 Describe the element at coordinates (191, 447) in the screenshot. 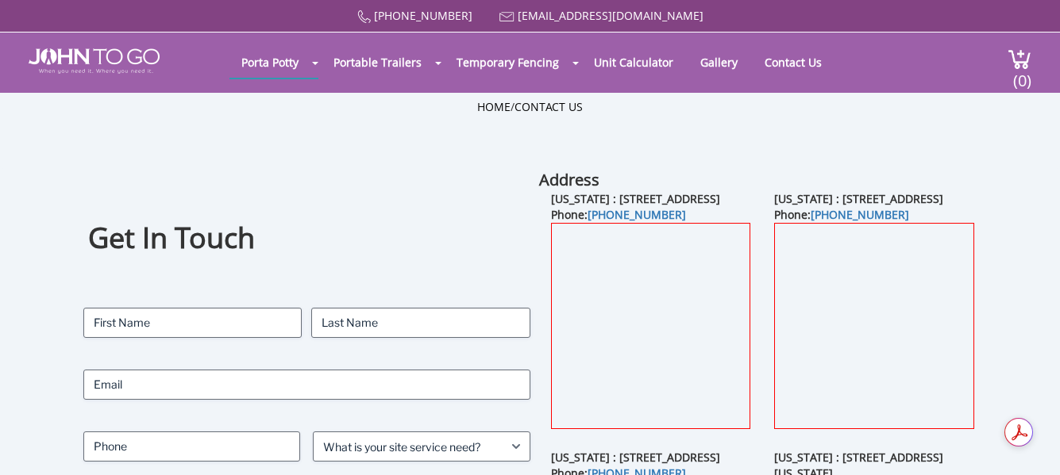

I see `input: Phone` at that location.